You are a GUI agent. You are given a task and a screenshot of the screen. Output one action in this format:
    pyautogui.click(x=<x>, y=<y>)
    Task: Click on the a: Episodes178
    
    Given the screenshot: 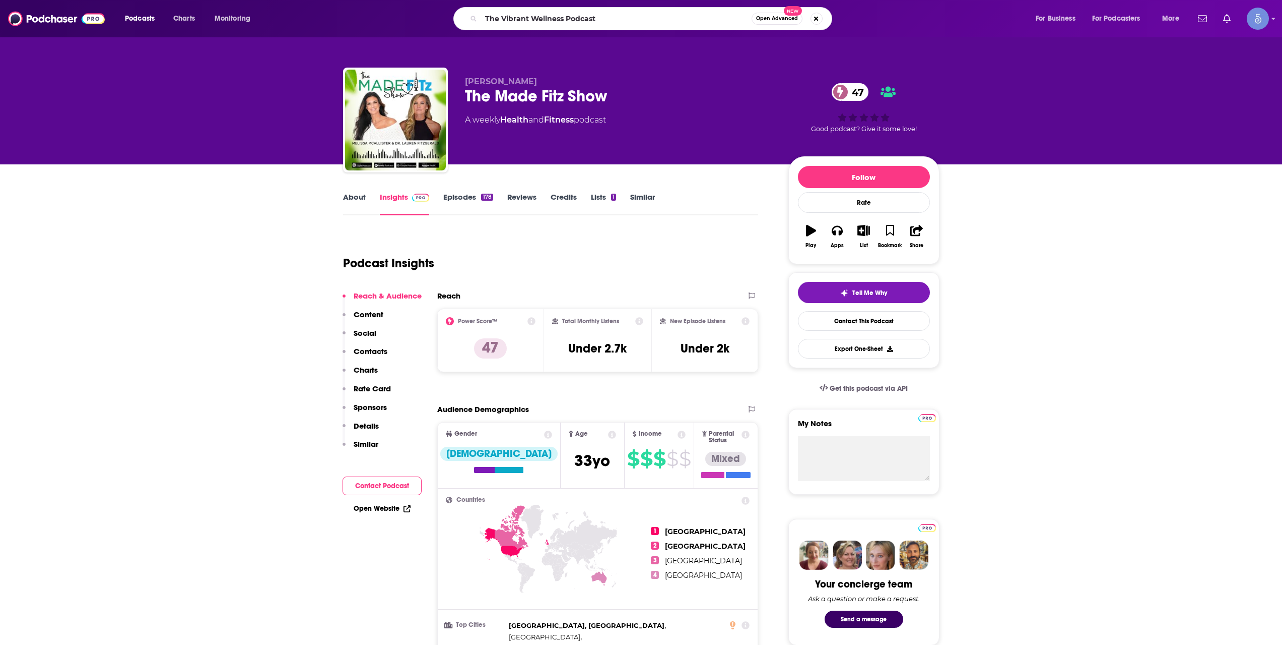 What is the action you would take?
    pyautogui.click(x=468, y=204)
    